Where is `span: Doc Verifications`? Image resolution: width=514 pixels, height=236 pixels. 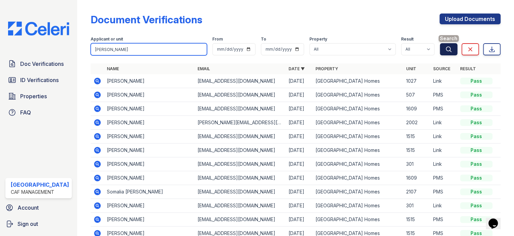
span: Doc Verifications is located at coordinates (42, 64).